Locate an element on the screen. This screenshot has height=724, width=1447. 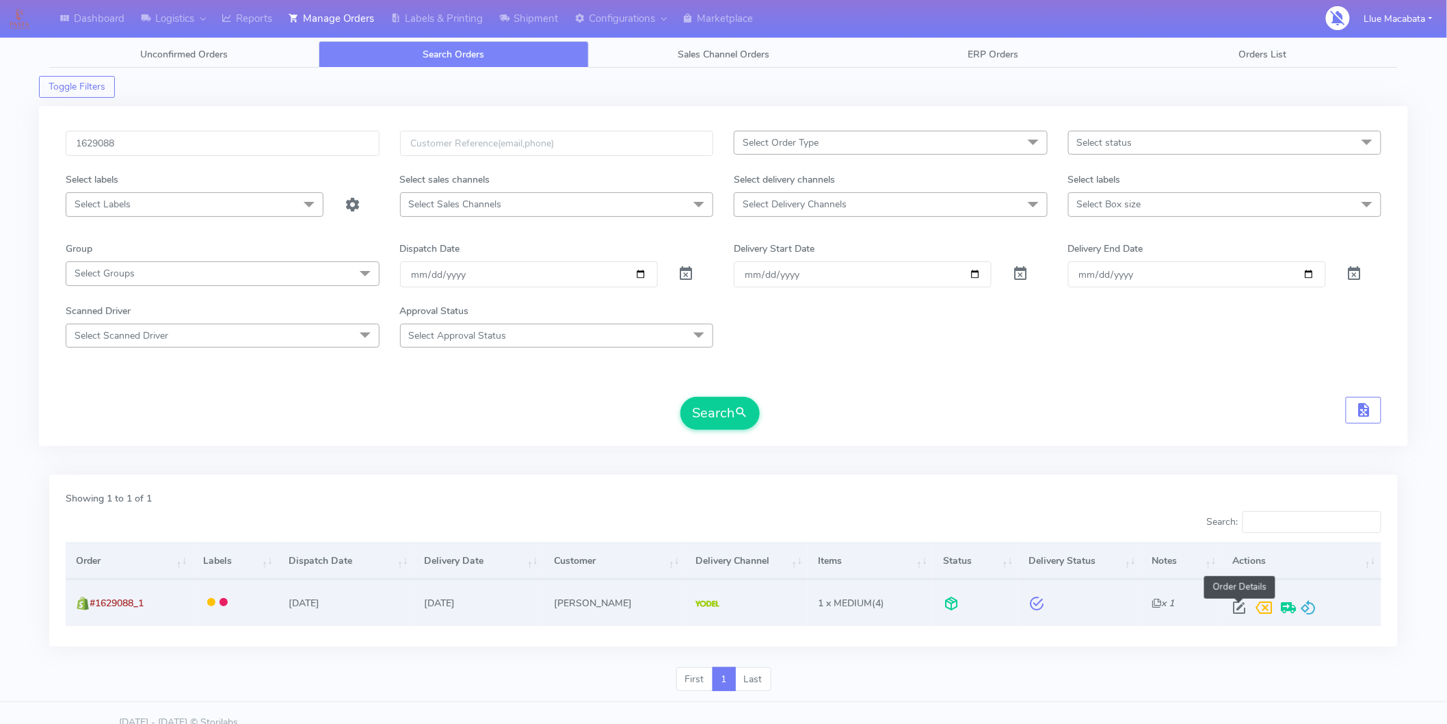
th: Notes: activate to sort column ascending is located at coordinates (1182, 561).